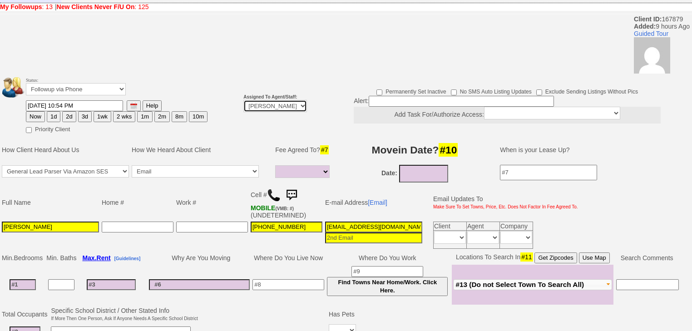 The width and height of the screenshot is (692, 331). I want to click on td: How We Heard About Client, so click(200, 150).